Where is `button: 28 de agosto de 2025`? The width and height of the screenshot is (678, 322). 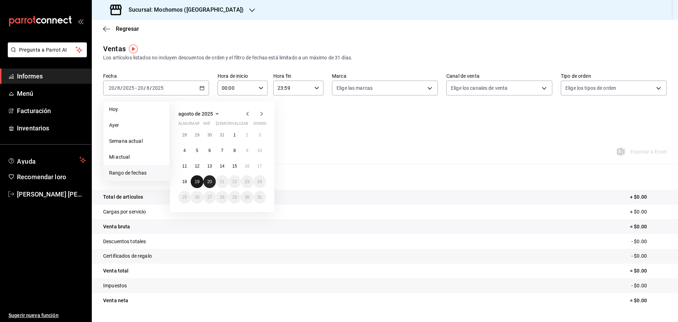
button: 28 de agosto de 2025 is located at coordinates (222, 197).